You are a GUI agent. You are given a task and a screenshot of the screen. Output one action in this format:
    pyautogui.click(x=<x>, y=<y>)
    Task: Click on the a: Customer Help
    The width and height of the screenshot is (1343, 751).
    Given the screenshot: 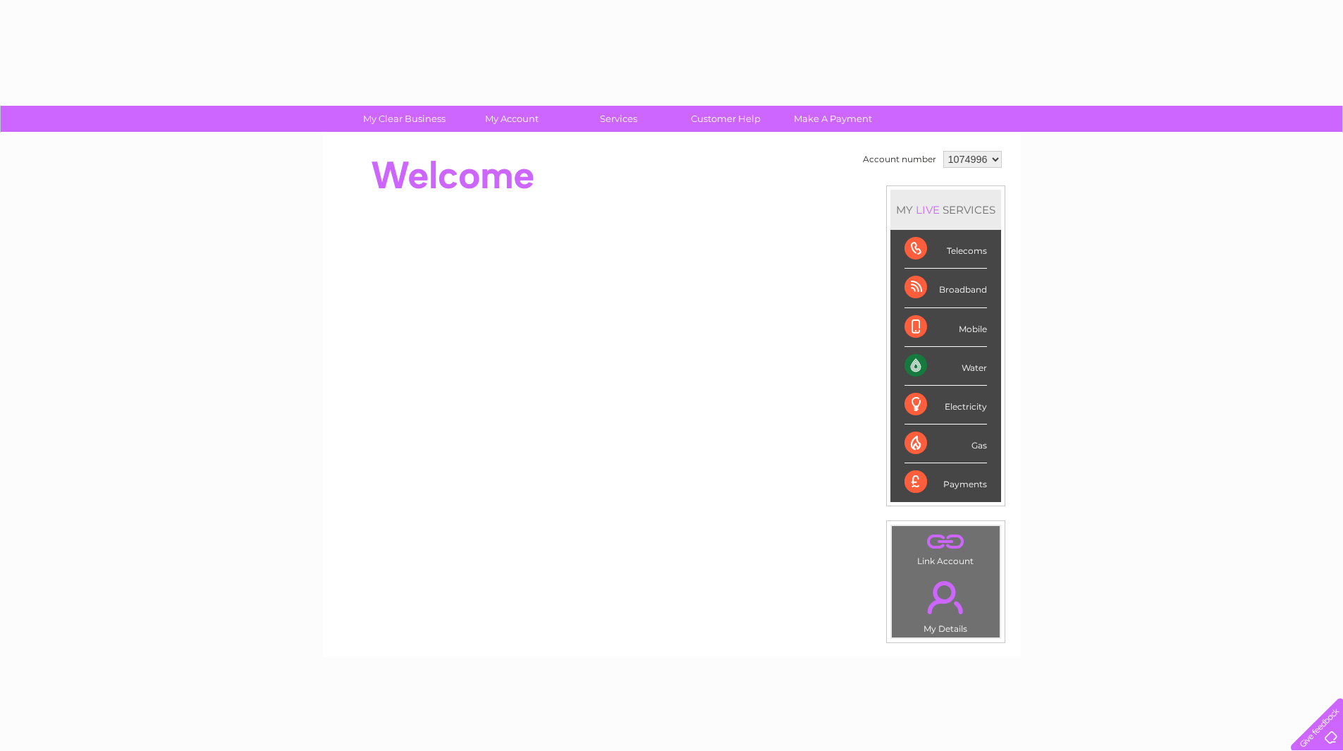 What is the action you would take?
    pyautogui.click(x=726, y=118)
    